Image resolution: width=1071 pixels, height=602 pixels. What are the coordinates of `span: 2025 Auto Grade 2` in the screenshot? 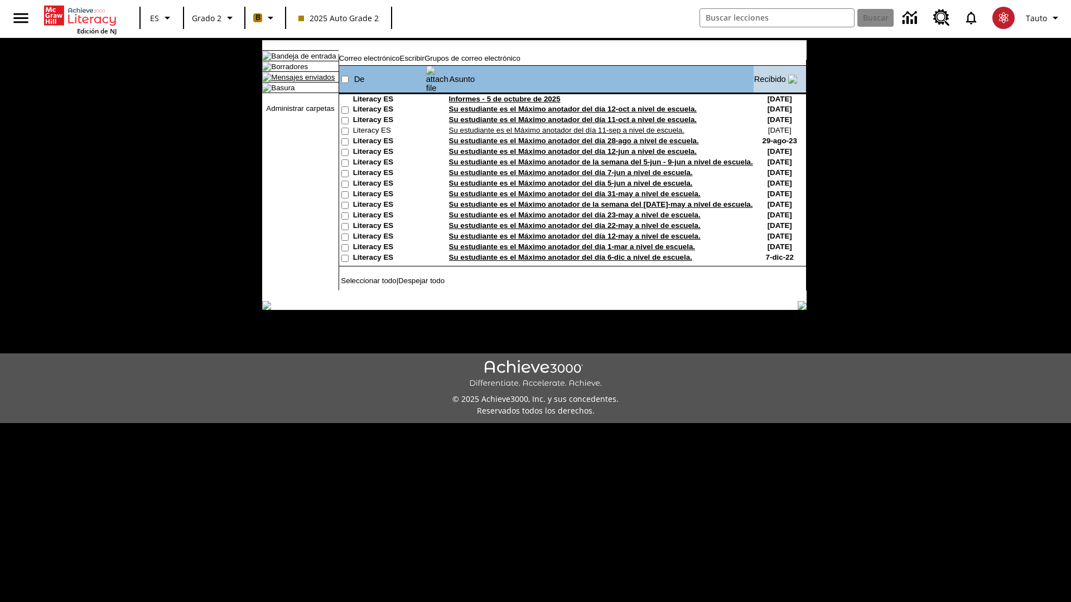 It's located at (339, 18).